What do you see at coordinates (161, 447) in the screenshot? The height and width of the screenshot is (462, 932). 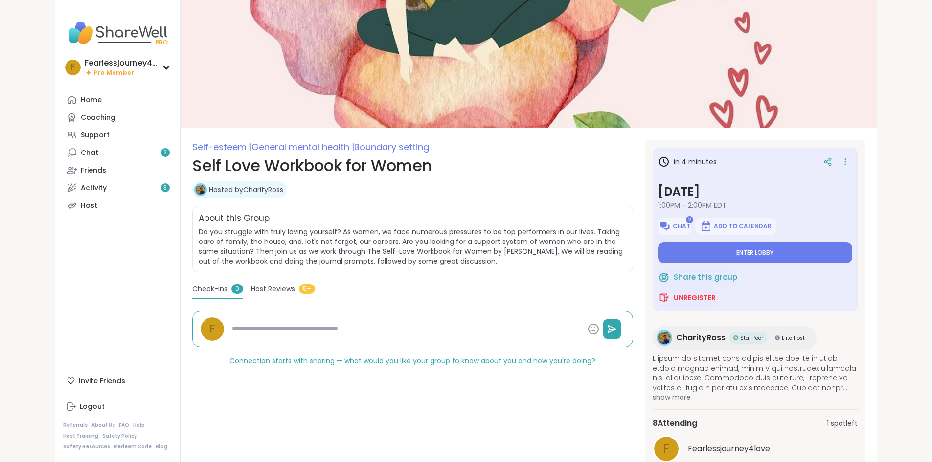 I see `a: Blog` at bounding box center [161, 447].